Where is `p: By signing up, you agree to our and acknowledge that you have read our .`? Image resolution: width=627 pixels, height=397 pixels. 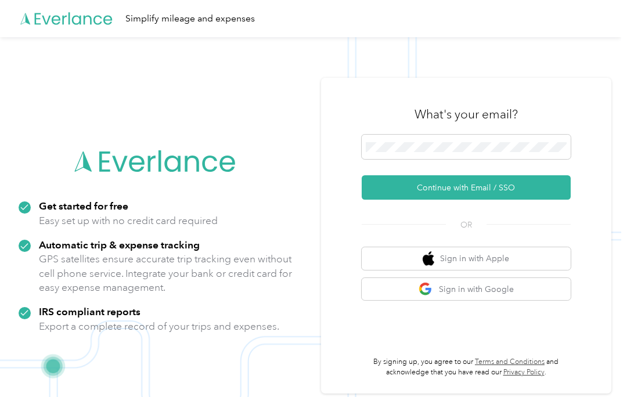 p: By signing up, you agree to our and acknowledge that you have read our . is located at coordinates (466, 367).